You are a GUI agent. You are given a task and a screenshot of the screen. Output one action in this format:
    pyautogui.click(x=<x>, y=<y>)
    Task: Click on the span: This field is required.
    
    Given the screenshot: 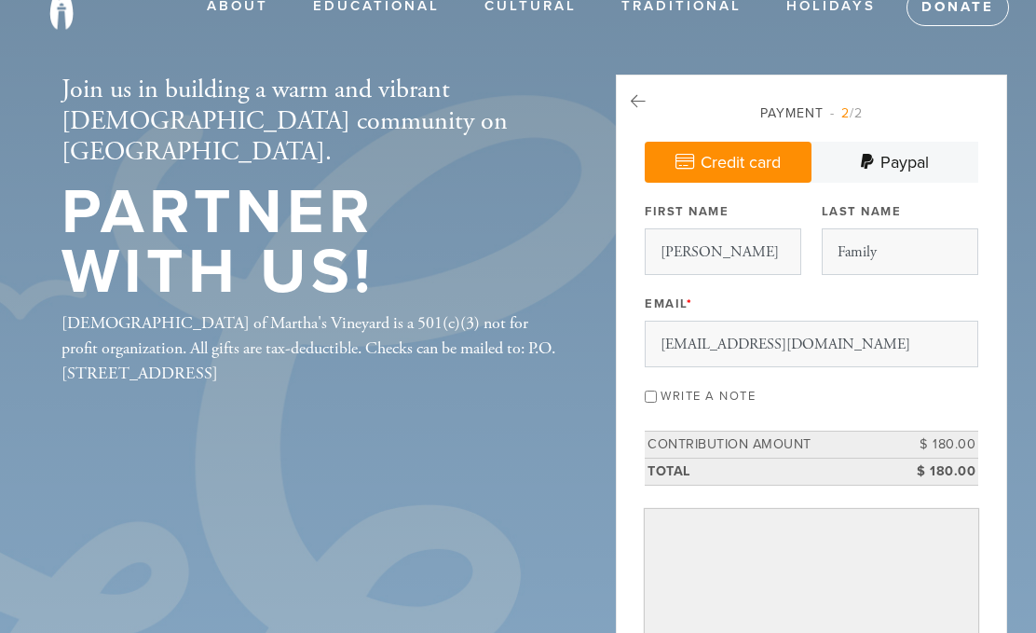 What is the action you would take?
    pyautogui.click(x=690, y=304)
    